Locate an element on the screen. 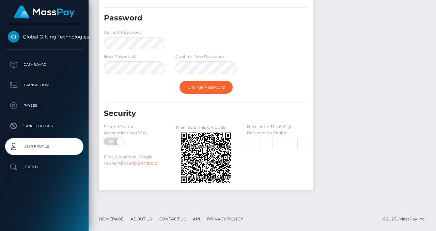  a: About Us is located at coordinates (141, 219).